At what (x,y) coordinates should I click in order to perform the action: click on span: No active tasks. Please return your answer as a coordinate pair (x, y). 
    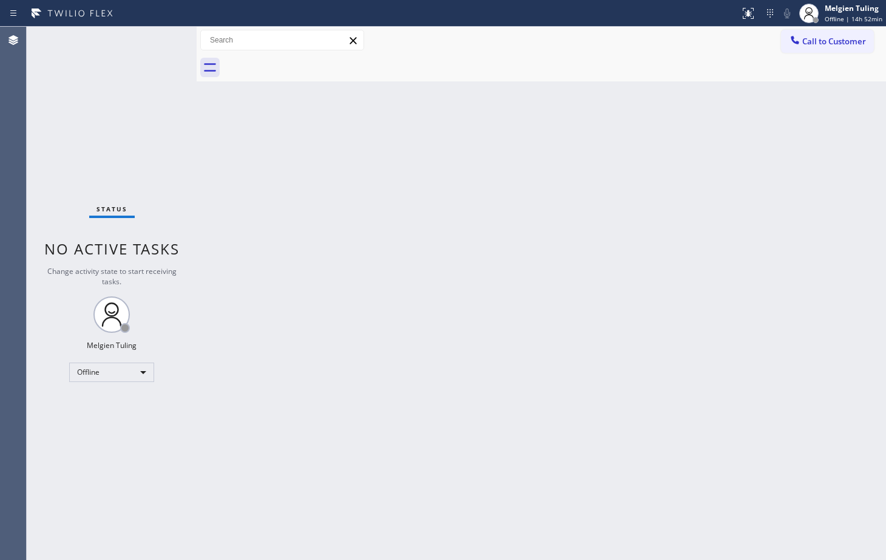
    Looking at the image, I should click on (112, 248).